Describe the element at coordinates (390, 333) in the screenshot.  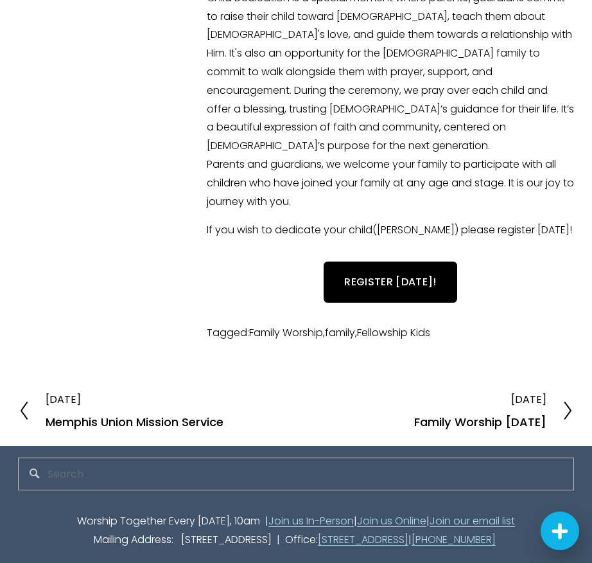
I see `li: Tagged: , ,` at that location.